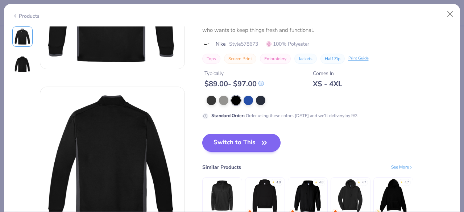 This screenshot has height=212, width=464. Describe the element at coordinates (22, 64) in the screenshot. I see `img: Back` at that location.